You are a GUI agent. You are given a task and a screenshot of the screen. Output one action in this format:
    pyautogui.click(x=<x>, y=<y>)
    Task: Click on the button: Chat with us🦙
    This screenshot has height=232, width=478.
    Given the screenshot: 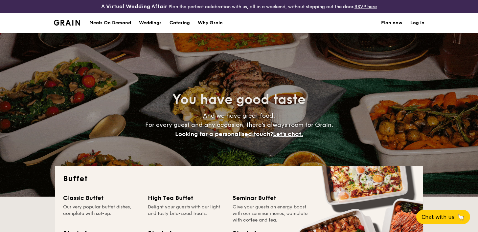 What is the action you would take?
    pyautogui.click(x=443, y=217)
    